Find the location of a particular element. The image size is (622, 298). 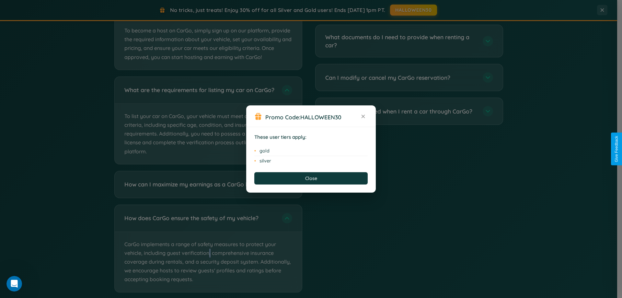

li: gold is located at coordinates (311, 151).